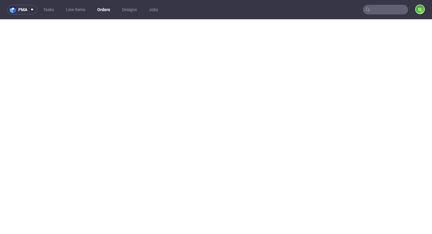 The image size is (432, 234). I want to click on a: Tasks, so click(49, 10).